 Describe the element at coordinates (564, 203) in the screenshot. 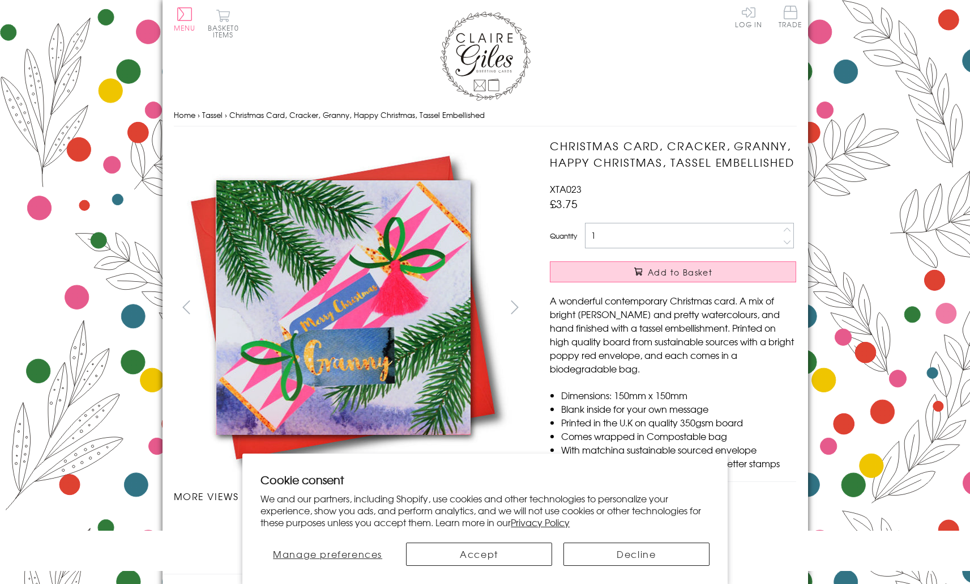

I see `span: £3.75` at that location.